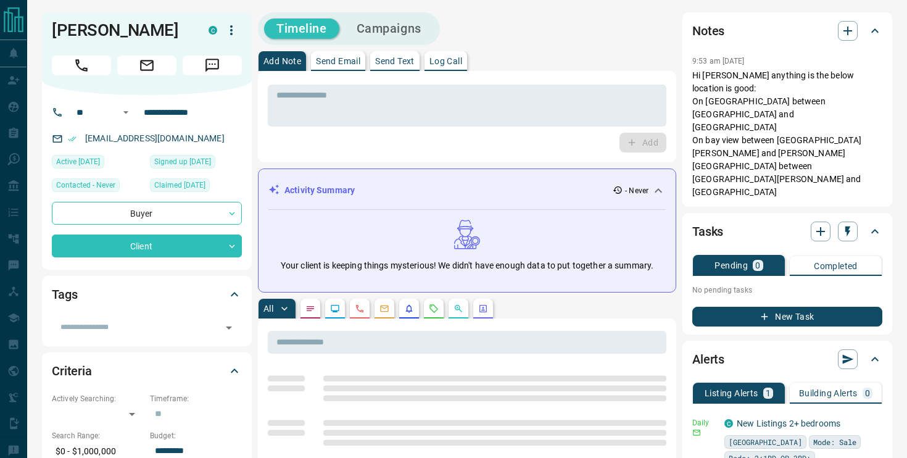 The image size is (907, 458). What do you see at coordinates (196, 399) in the screenshot?
I see `p: Timeframe:` at bounding box center [196, 399].